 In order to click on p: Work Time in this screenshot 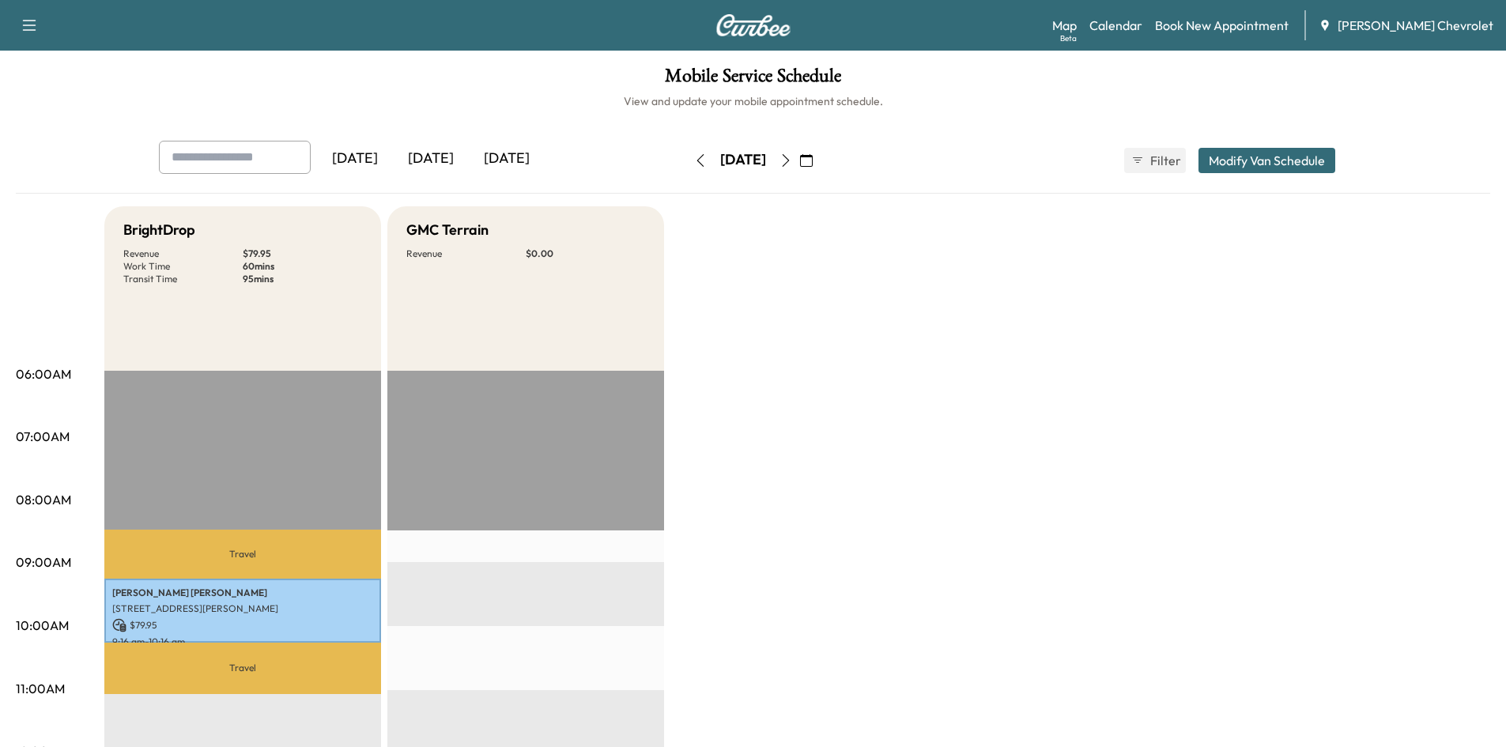, I will do `click(183, 266)`.